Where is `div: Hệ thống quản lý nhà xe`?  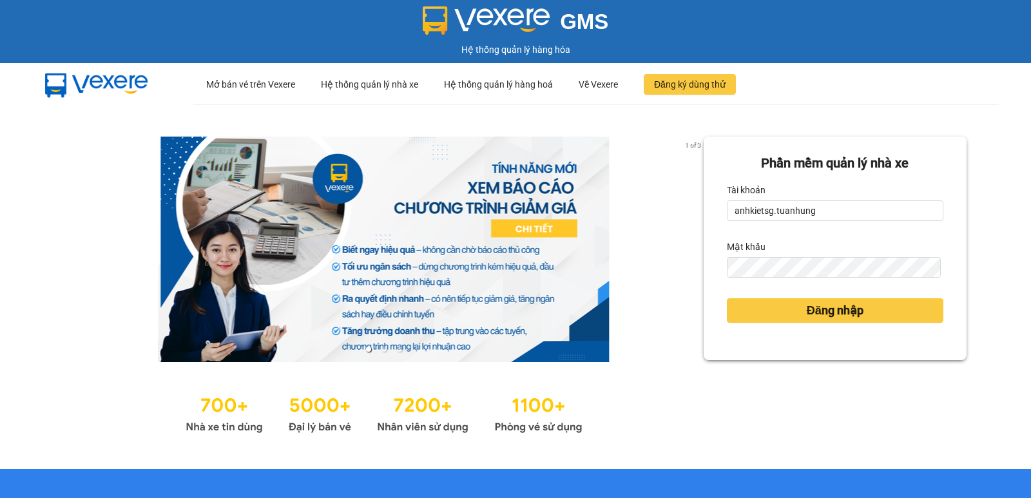 div: Hệ thống quản lý nhà xe is located at coordinates (369, 84).